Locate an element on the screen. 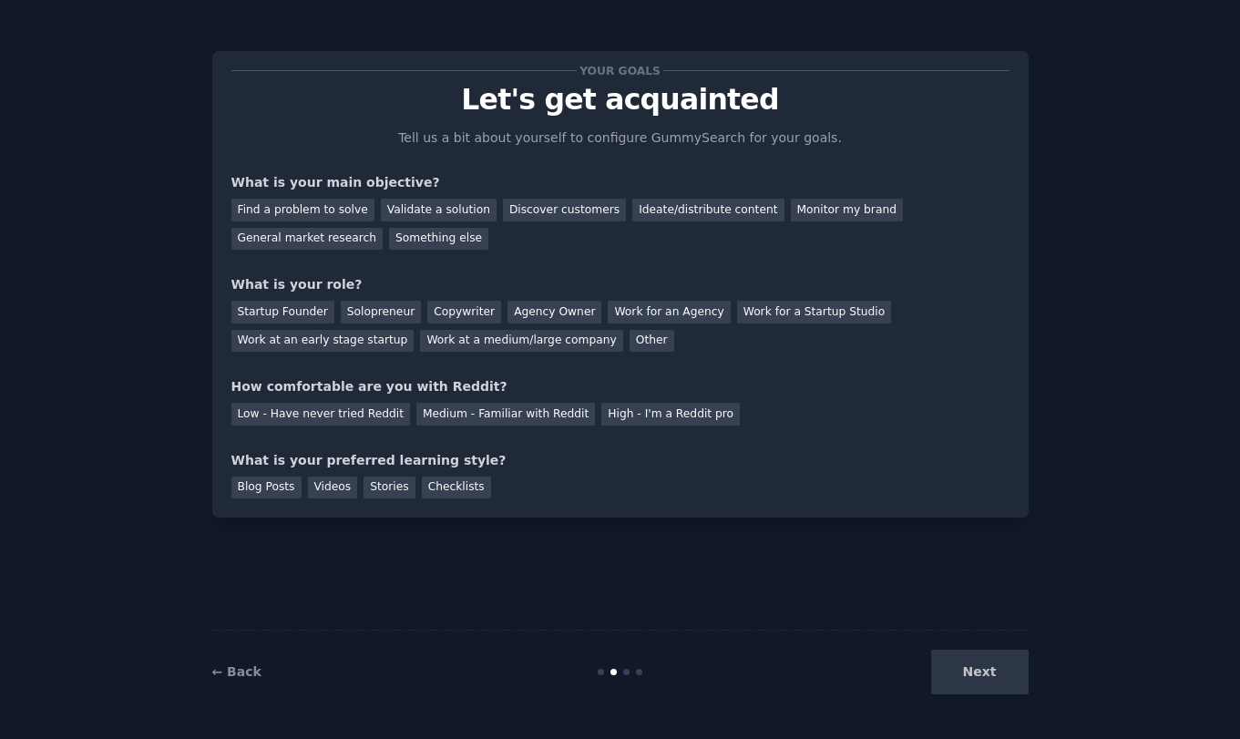 The height and width of the screenshot is (739, 1240). div: High - I'm a Reddit pro is located at coordinates (670, 414).